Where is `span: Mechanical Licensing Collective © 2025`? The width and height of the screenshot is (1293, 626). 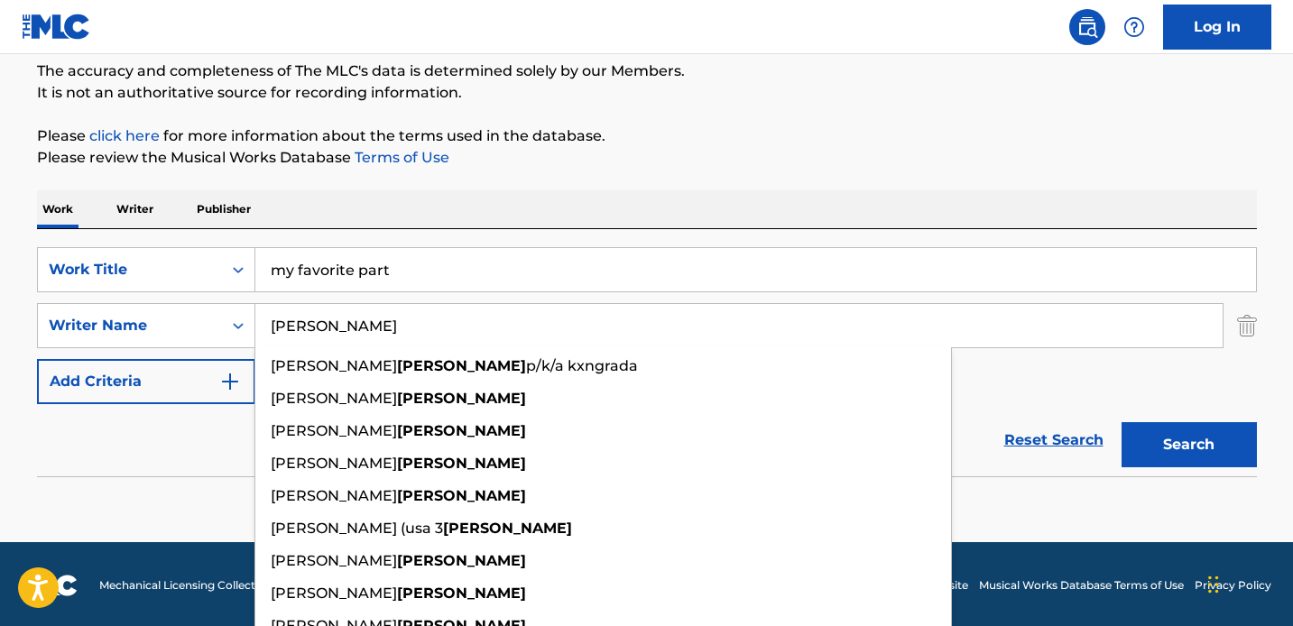 span: Mechanical Licensing Collective © 2025 is located at coordinates (204, 586).